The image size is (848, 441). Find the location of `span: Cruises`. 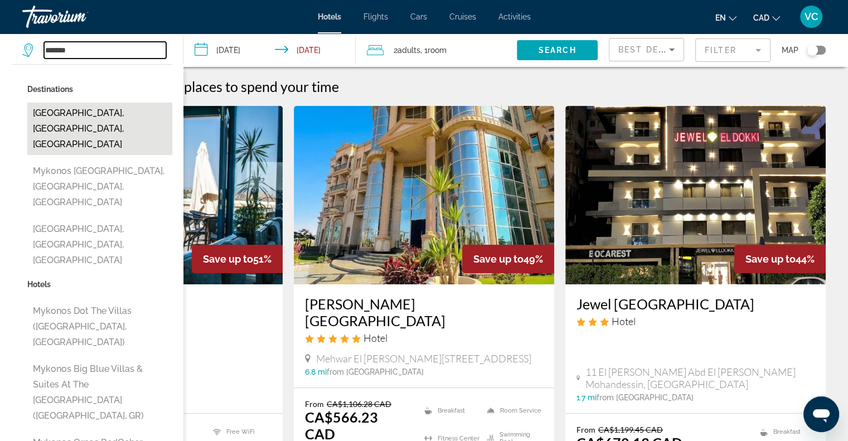

span: Cruises is located at coordinates (463, 17).